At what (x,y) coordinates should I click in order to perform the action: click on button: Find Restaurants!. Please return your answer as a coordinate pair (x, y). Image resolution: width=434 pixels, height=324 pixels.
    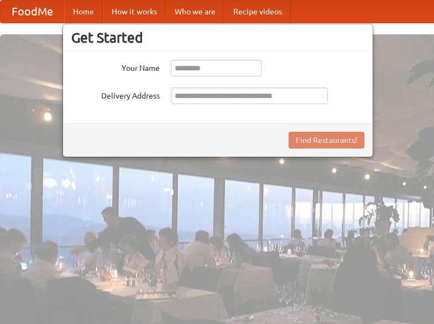
    Looking at the image, I should click on (326, 140).